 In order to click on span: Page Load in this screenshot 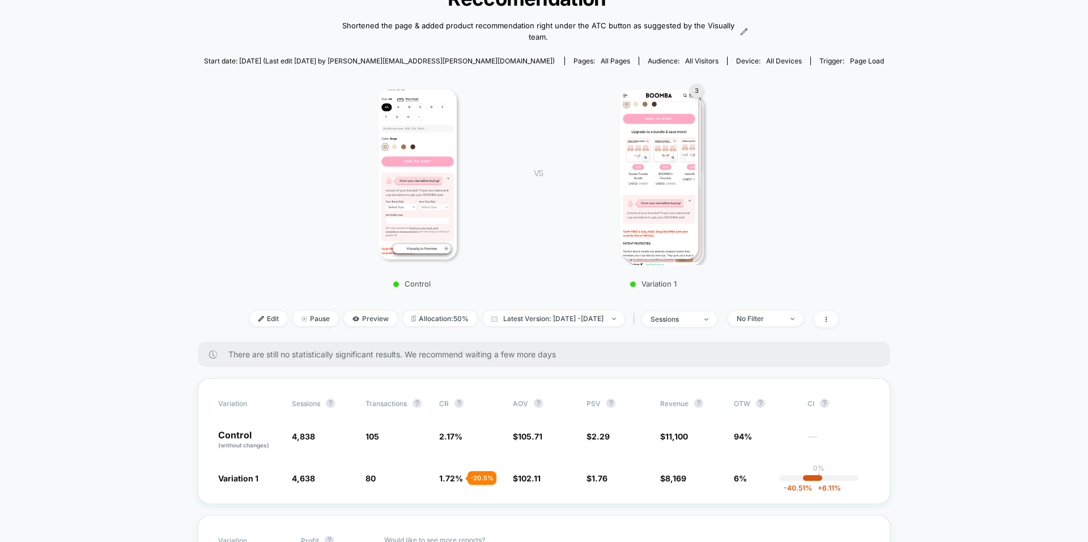, I will do `click(867, 61)`.